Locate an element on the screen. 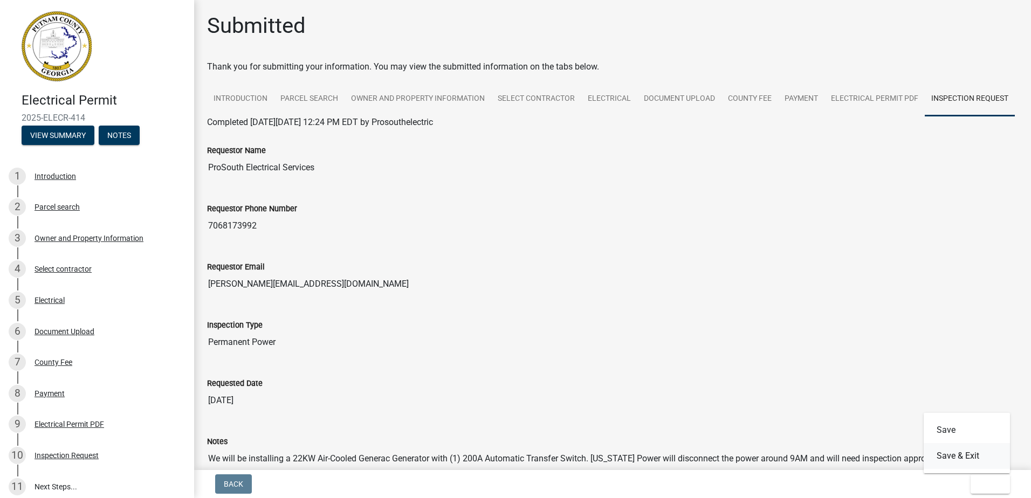 This screenshot has height=498, width=1031. wm-modal-confirm: Notes is located at coordinates (119, 136).